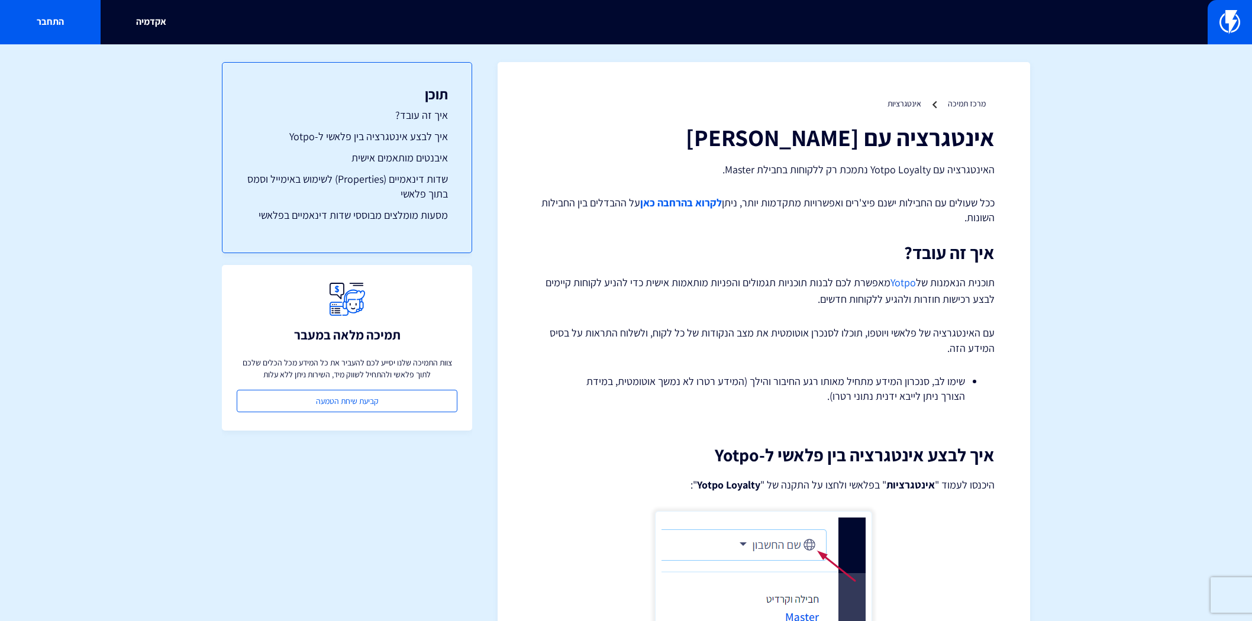  What do you see at coordinates (764, 389) in the screenshot?
I see `li: שימו לב, סנכרון המידע מתחיל מאותו רגע החיבור והילך (המידע רטרו לא נמשך אוטומטית, במידת הצורך ניתן...` at bounding box center [764, 389].